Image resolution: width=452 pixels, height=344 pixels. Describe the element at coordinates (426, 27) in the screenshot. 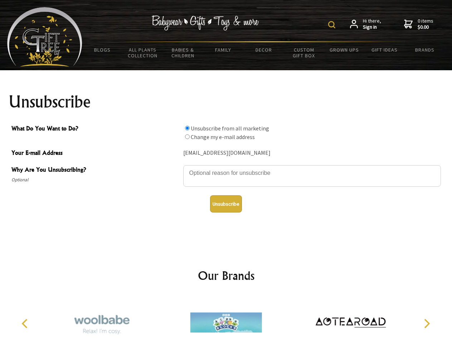

I see `strong: $0.00` at that location.